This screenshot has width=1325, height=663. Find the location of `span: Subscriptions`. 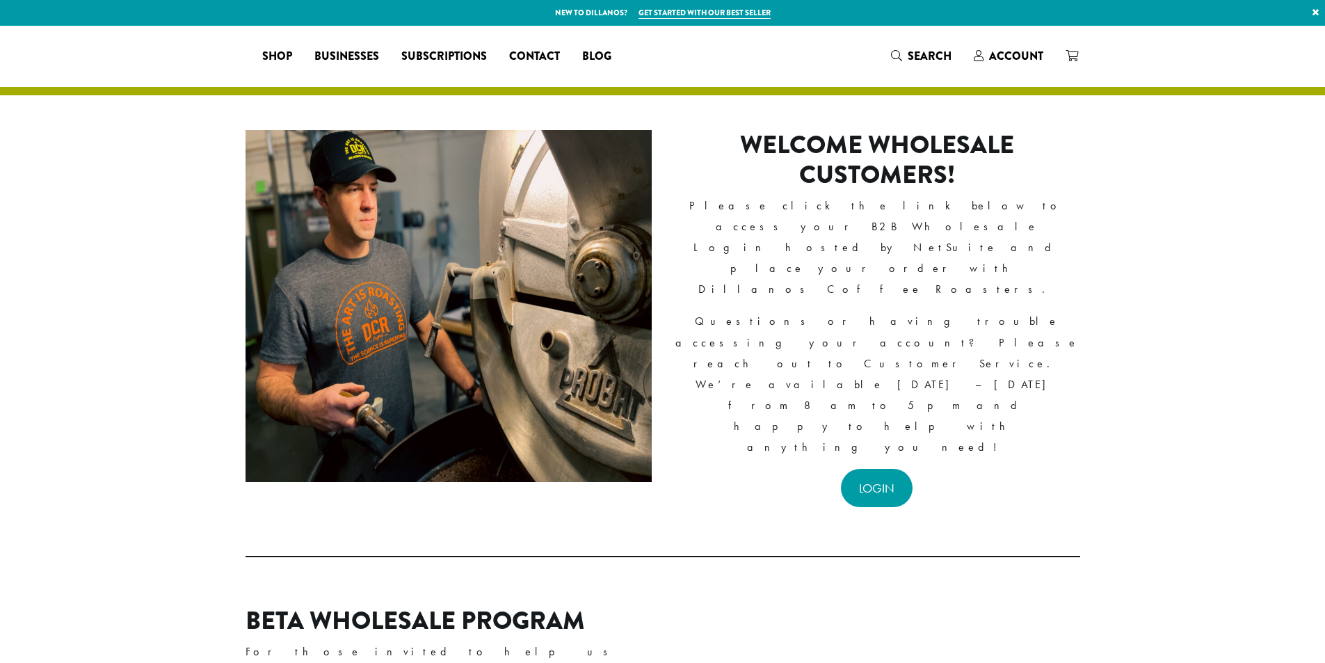

span: Subscriptions is located at coordinates (444, 56).